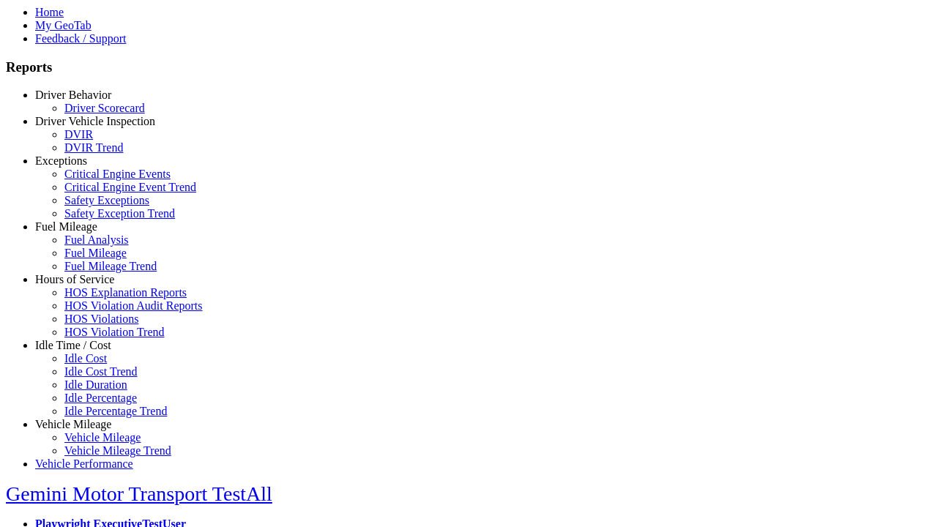 The width and height of the screenshot is (937, 527). What do you see at coordinates (111, 266) in the screenshot?
I see `a: Fuel Mileage Trend` at bounding box center [111, 266].